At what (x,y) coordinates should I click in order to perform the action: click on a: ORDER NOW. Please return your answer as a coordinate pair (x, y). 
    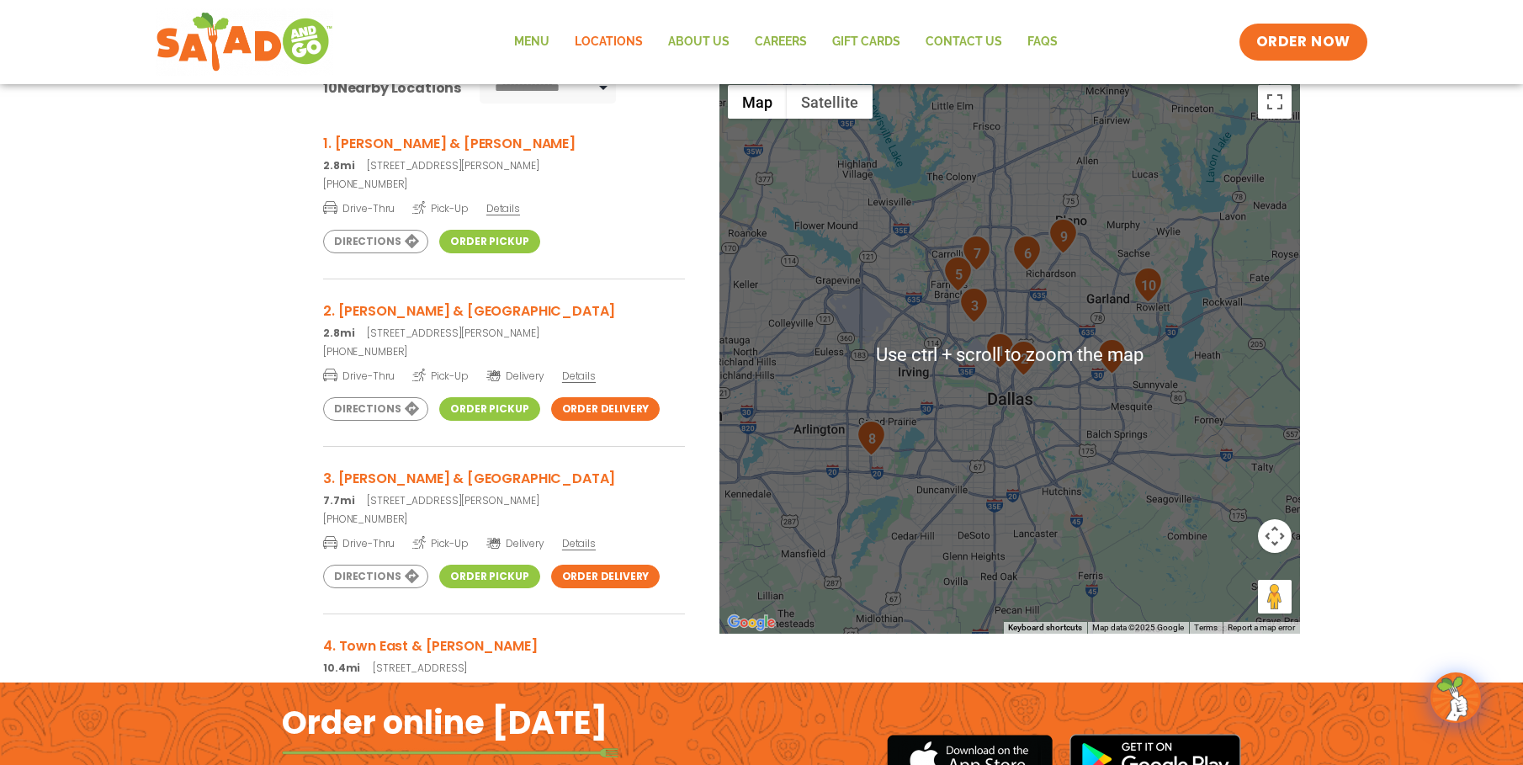
    Looking at the image, I should click on (1303, 42).